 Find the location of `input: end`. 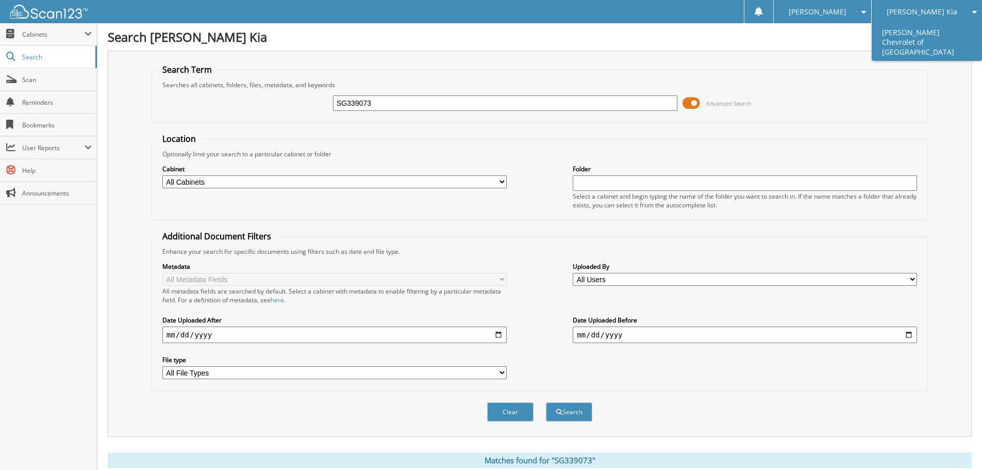

input: end is located at coordinates (745, 335).